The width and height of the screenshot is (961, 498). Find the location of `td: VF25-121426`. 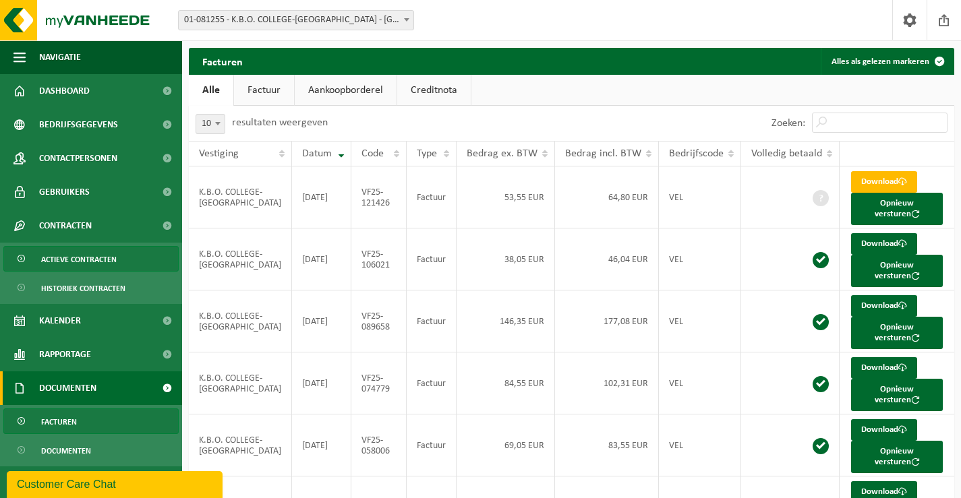

td: VF25-121426 is located at coordinates (379, 198).